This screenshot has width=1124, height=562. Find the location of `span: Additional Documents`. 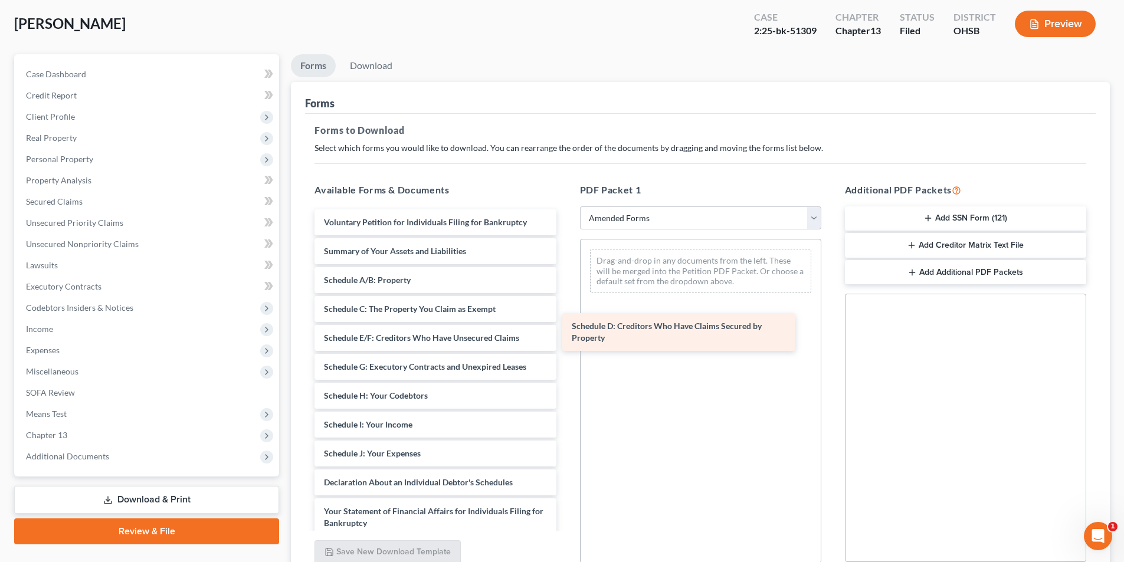

span: Additional Documents is located at coordinates (67, 456).